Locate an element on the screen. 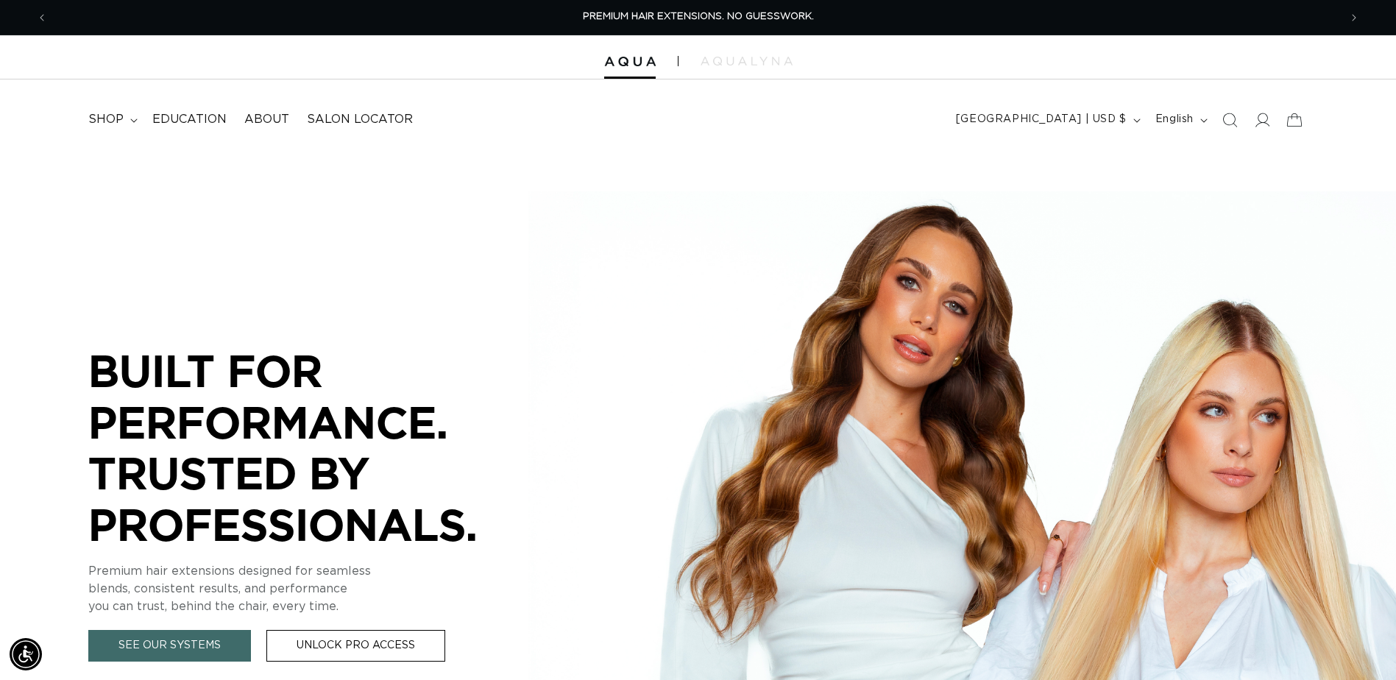 Image resolution: width=1396 pixels, height=680 pixels. a: Education is located at coordinates (189, 119).